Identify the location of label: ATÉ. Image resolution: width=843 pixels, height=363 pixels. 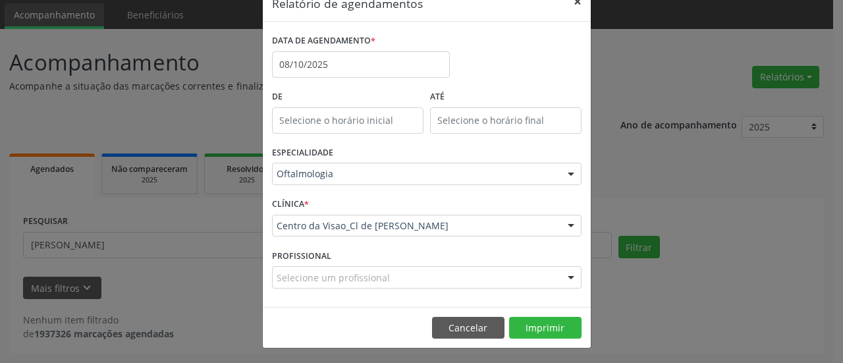
(506, 97).